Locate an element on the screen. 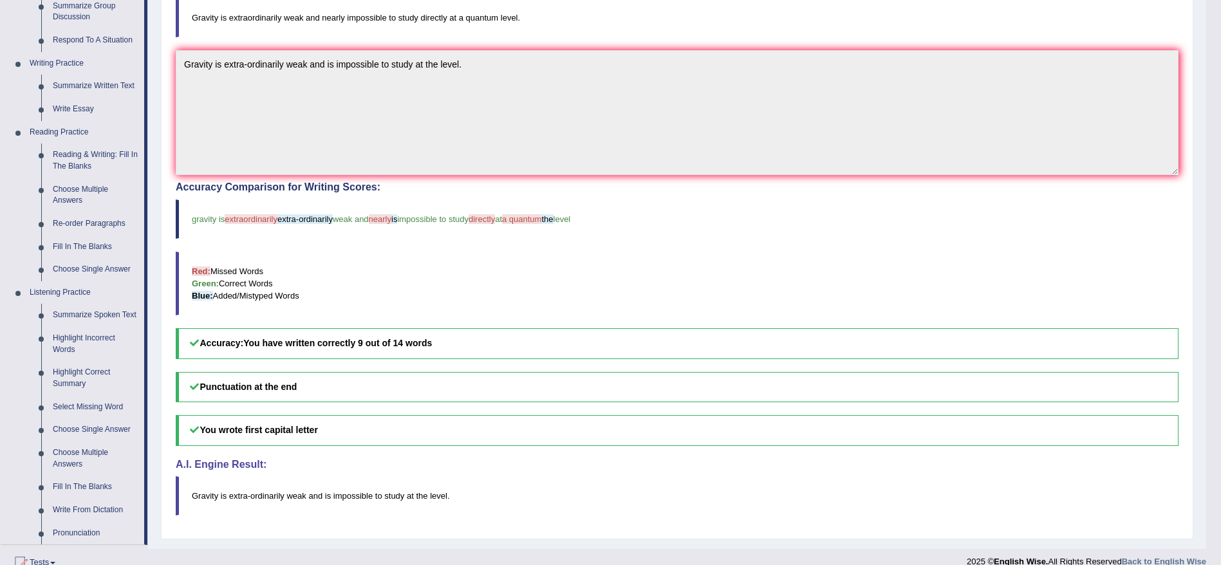  h5: You wrote first capital letter is located at coordinates (677, 430).